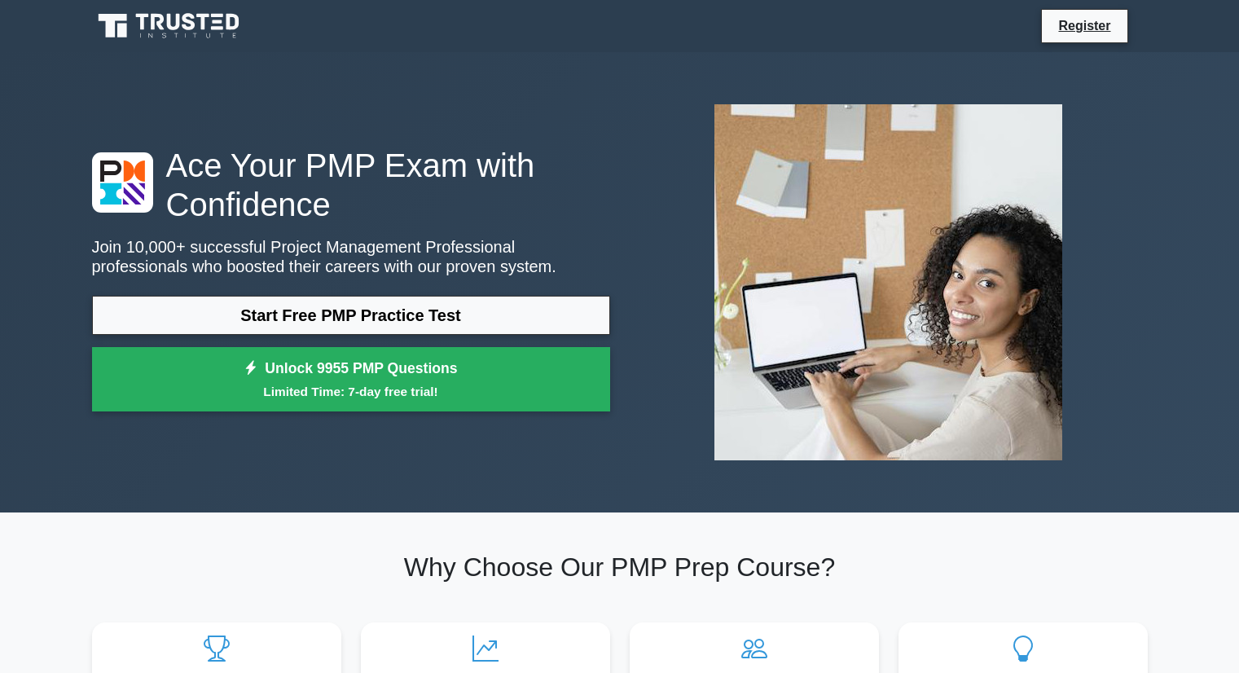  What do you see at coordinates (351, 185) in the screenshot?
I see `h1: Ace Your PMP Exam with Confidence` at bounding box center [351, 185].